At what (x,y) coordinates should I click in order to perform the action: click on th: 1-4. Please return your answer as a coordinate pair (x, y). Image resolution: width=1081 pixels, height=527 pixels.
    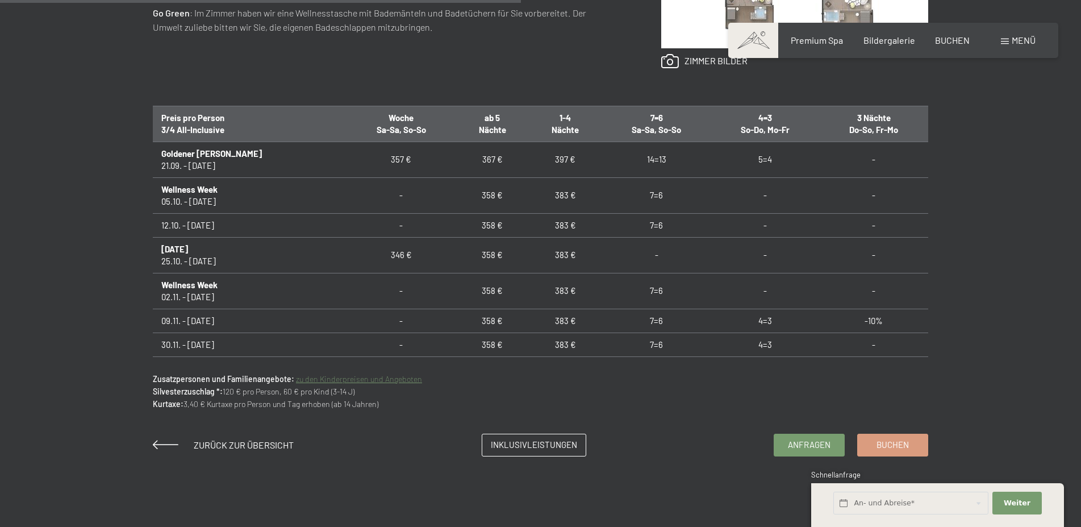
    Looking at the image, I should click on (565, 123).